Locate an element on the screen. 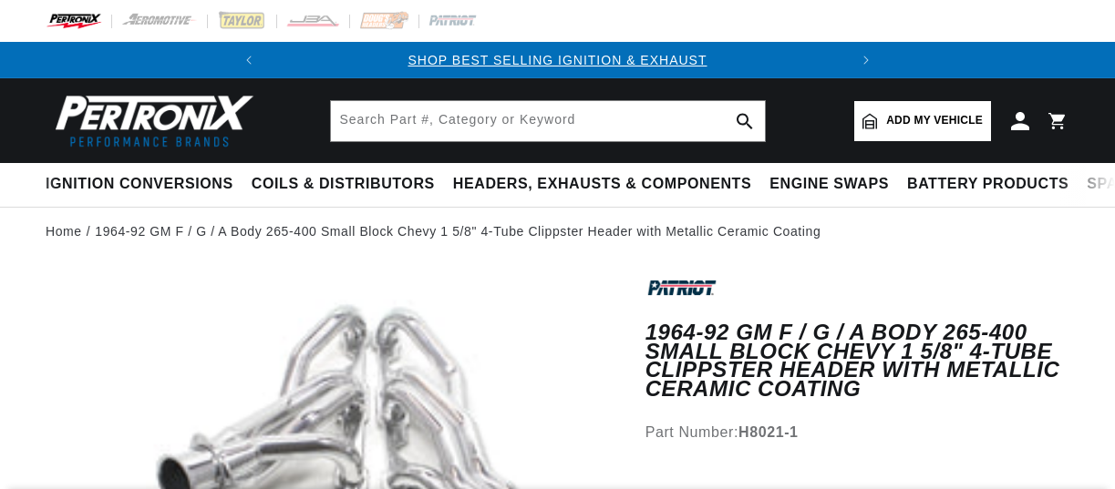 The height and width of the screenshot is (489, 1115). button: search button is located at coordinates (745, 121).